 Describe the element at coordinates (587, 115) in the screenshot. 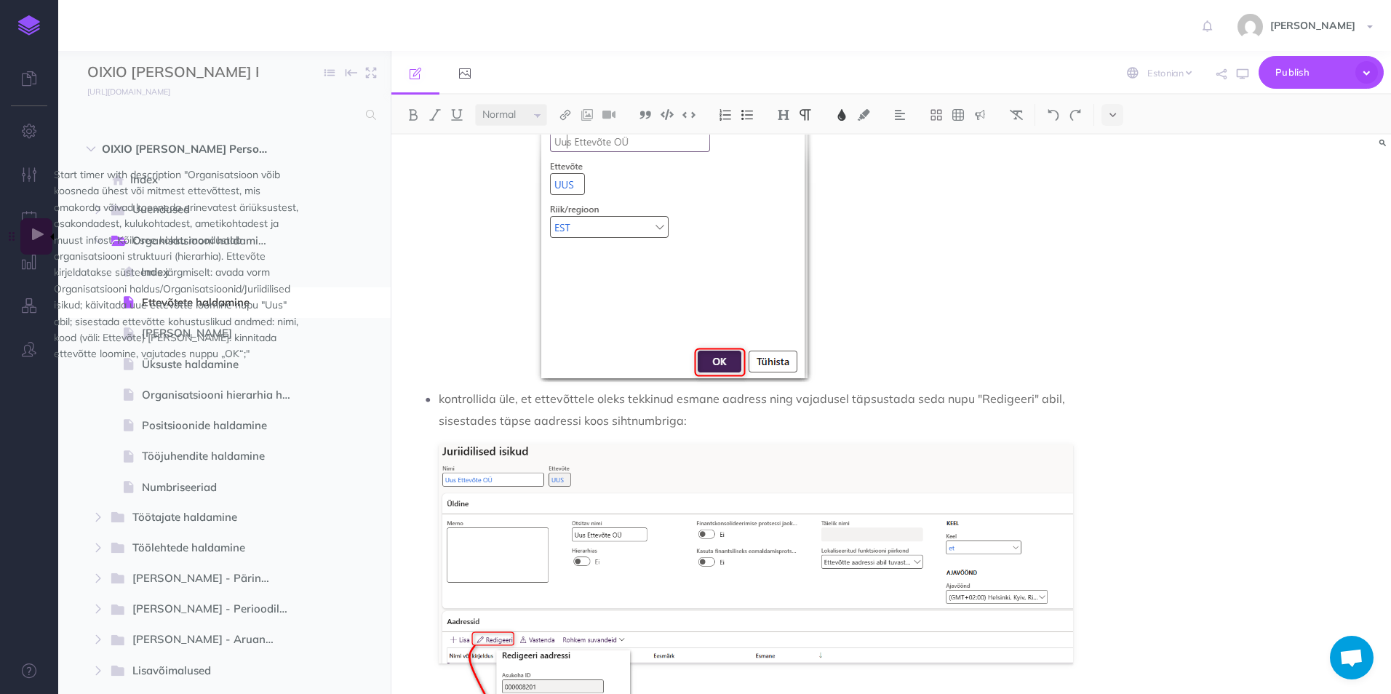

I see `img: Add image button` at that location.